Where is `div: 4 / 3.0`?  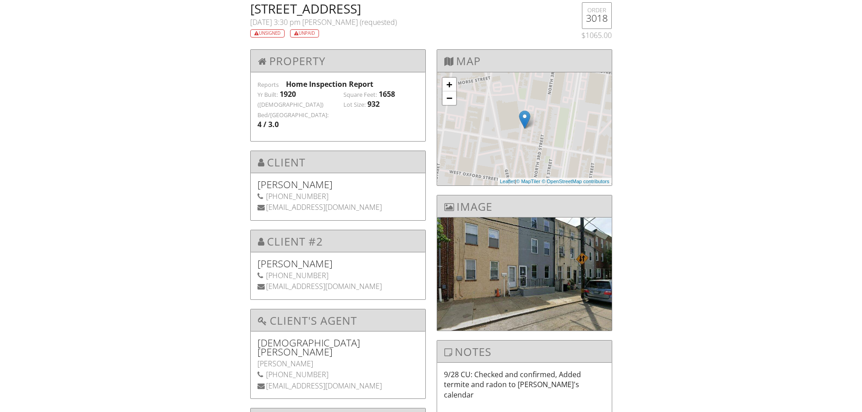
div: 4 / 3.0 is located at coordinates (268, 124).